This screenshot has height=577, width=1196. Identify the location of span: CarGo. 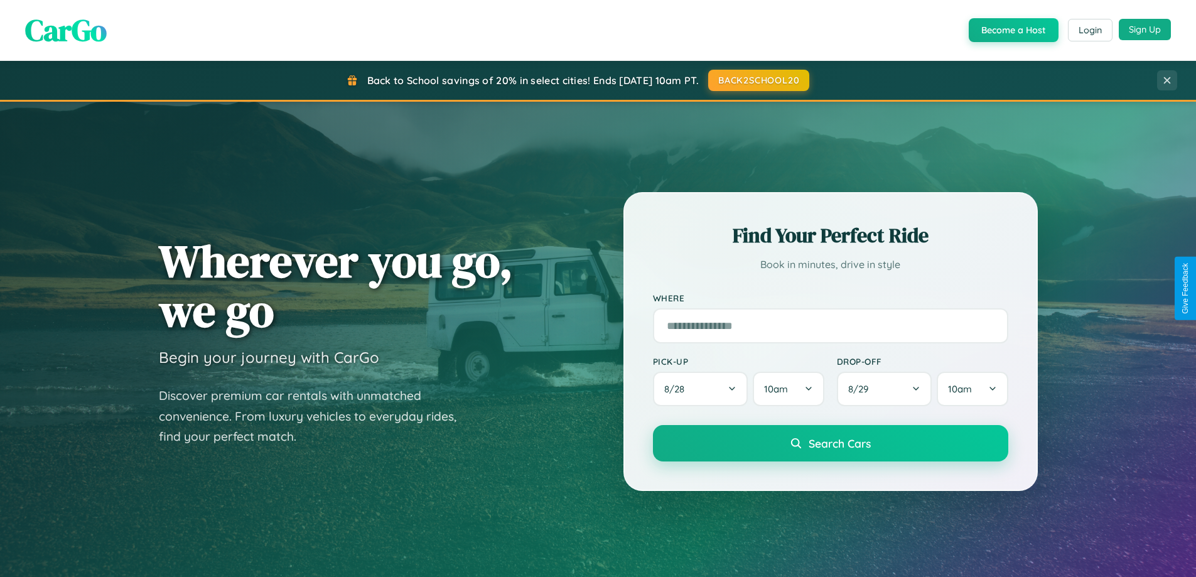
(66, 30).